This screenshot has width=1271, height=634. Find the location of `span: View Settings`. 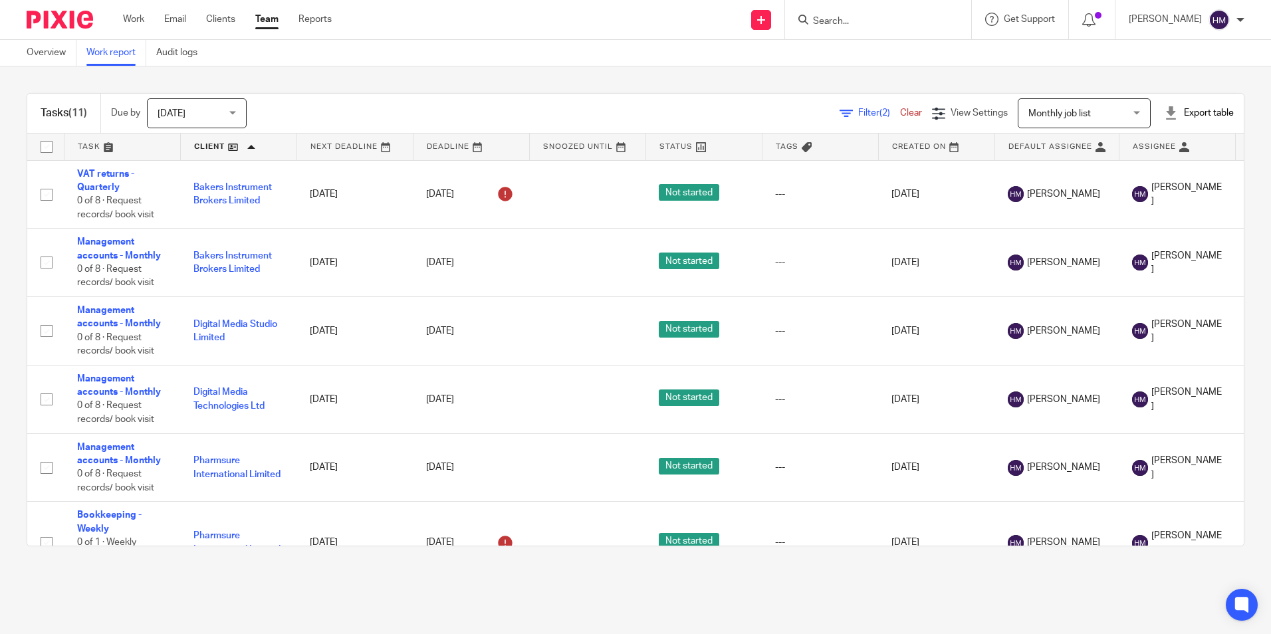

span: View Settings is located at coordinates (980, 113).